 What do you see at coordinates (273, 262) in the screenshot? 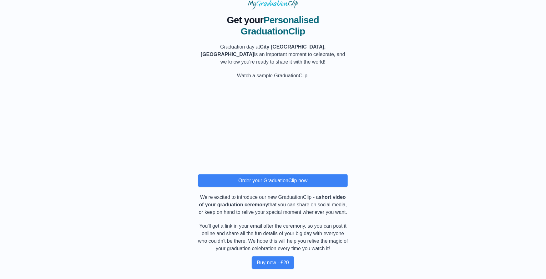
I see `button: Buy now - £20` at bounding box center [273, 262].